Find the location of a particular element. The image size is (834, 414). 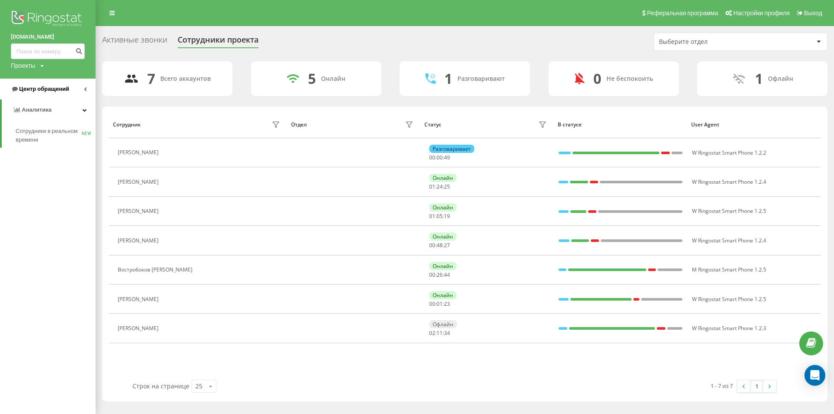

span: 05 is located at coordinates (440, 216).